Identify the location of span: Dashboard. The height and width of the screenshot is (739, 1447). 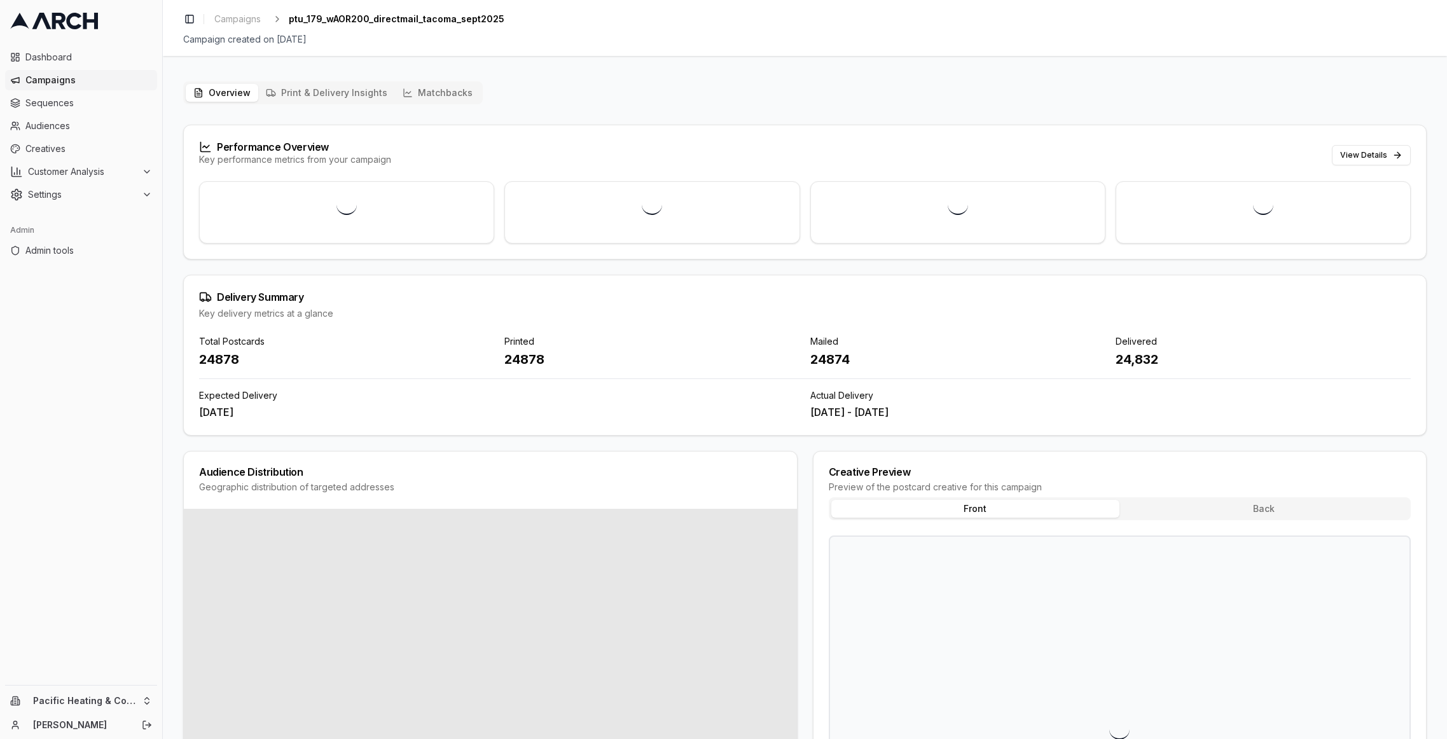
(88, 57).